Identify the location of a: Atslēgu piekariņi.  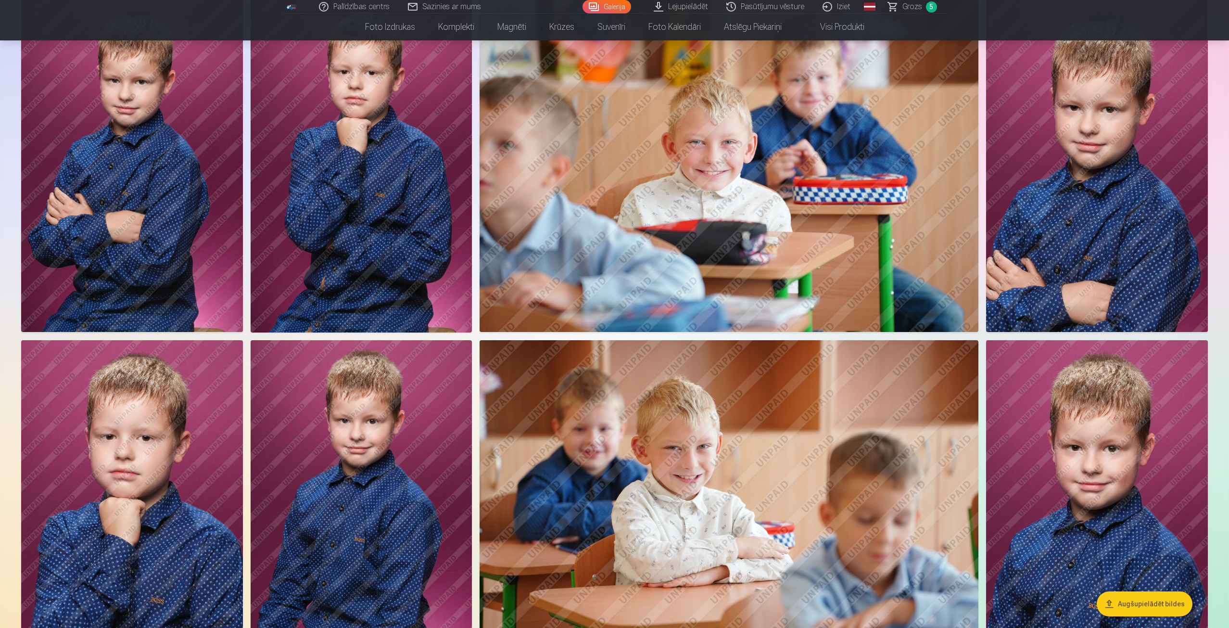
(753, 27).